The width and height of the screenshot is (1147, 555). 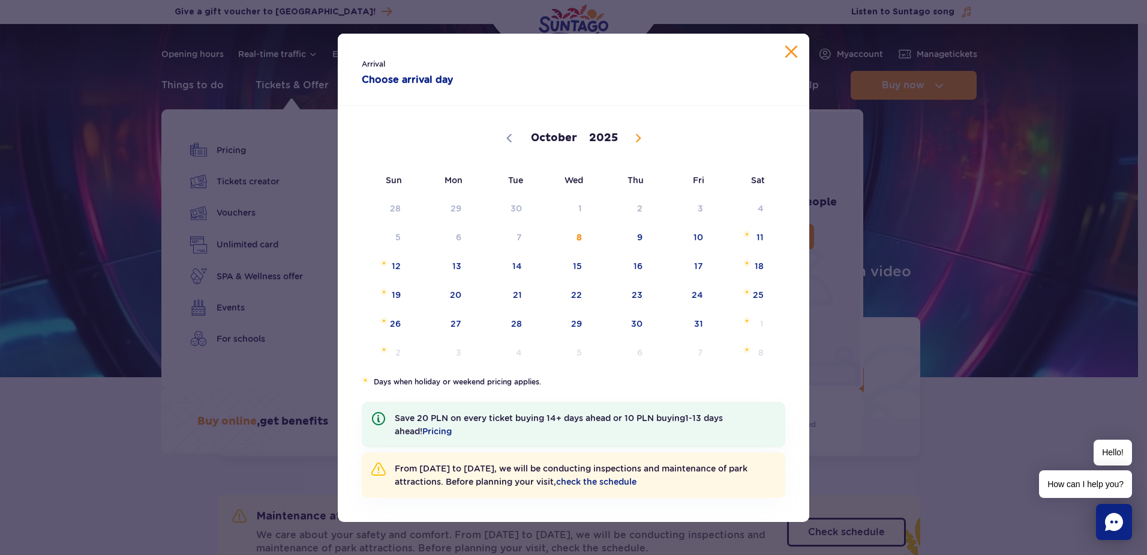 What do you see at coordinates (441, 352) in the screenshot?
I see `span: November 3, 2025` at bounding box center [441, 352].